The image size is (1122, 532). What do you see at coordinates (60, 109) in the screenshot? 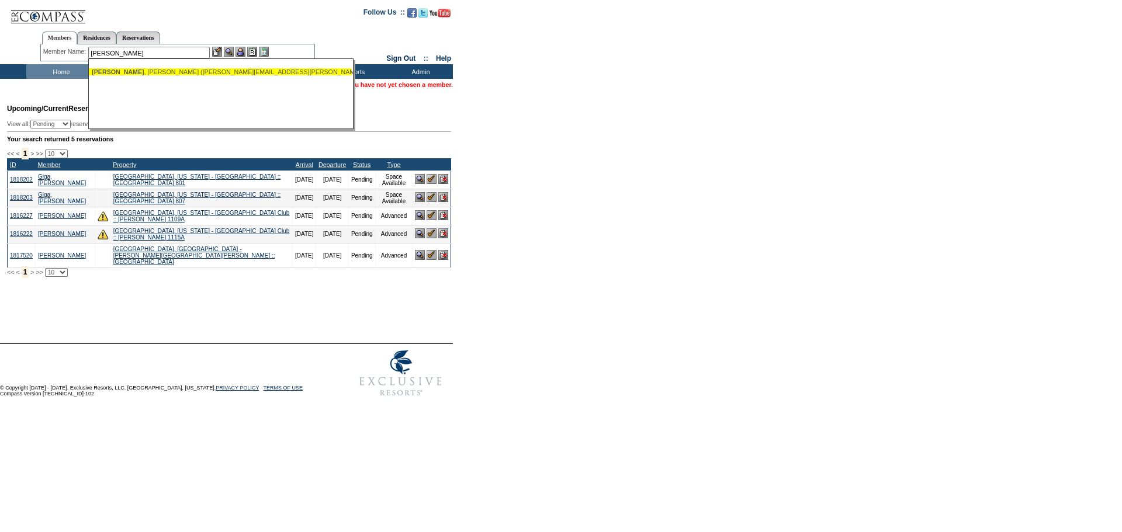
I see `span: Reservations` at bounding box center [60, 109].